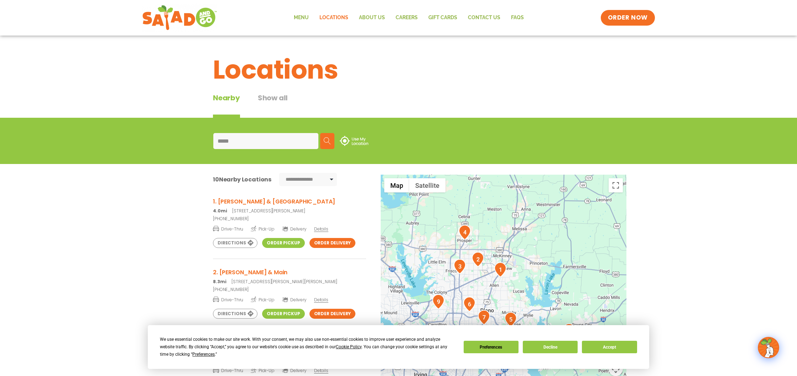 The image size is (797, 376). What do you see at coordinates (227, 105) in the screenshot?
I see `div: Nearby` at bounding box center [227, 105].